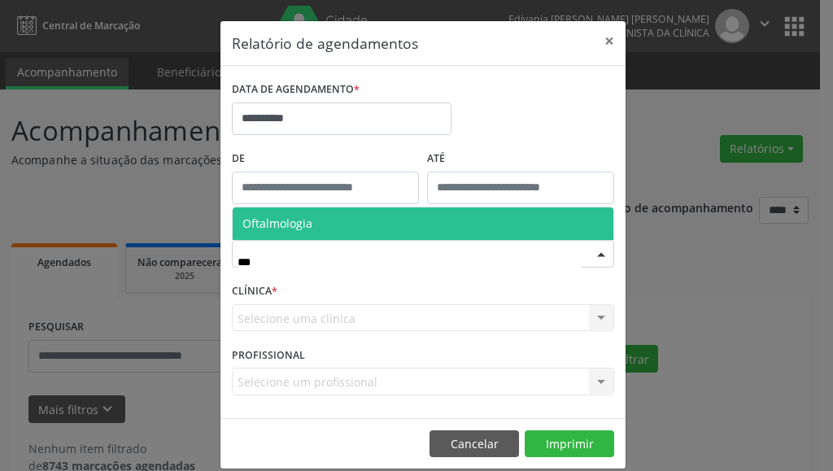 The image size is (833, 471). What do you see at coordinates (521, 159) in the screenshot?
I see `label: ATÉ` at bounding box center [521, 159].